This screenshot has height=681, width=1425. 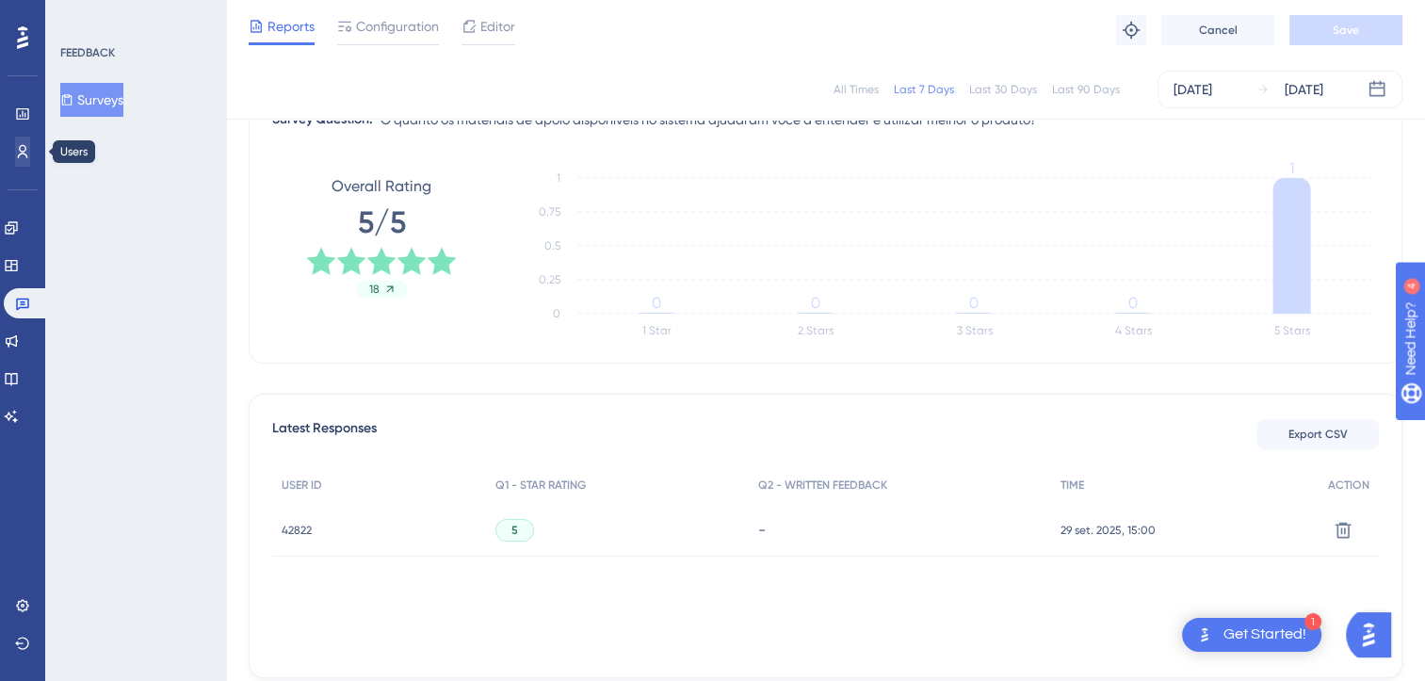 I want to click on span: TIME, so click(x=1072, y=485).